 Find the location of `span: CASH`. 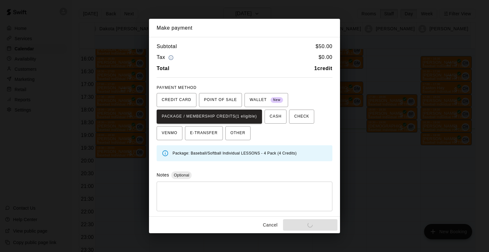

span: CASH is located at coordinates (275, 116).